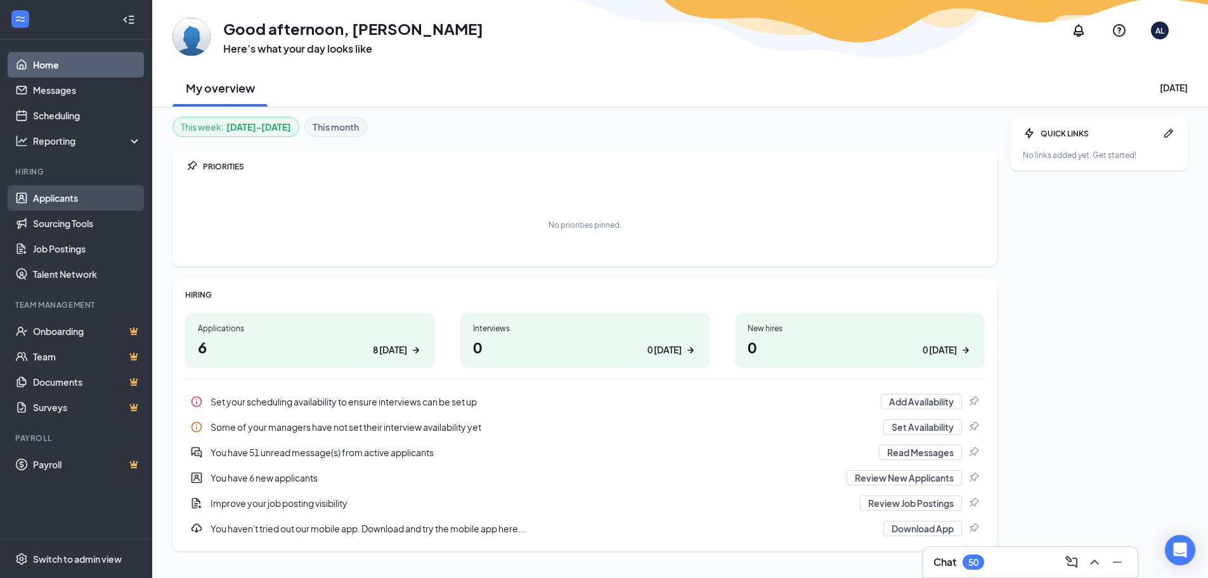 The width and height of the screenshot is (1208, 578). I want to click on a: Job Postings, so click(87, 248).